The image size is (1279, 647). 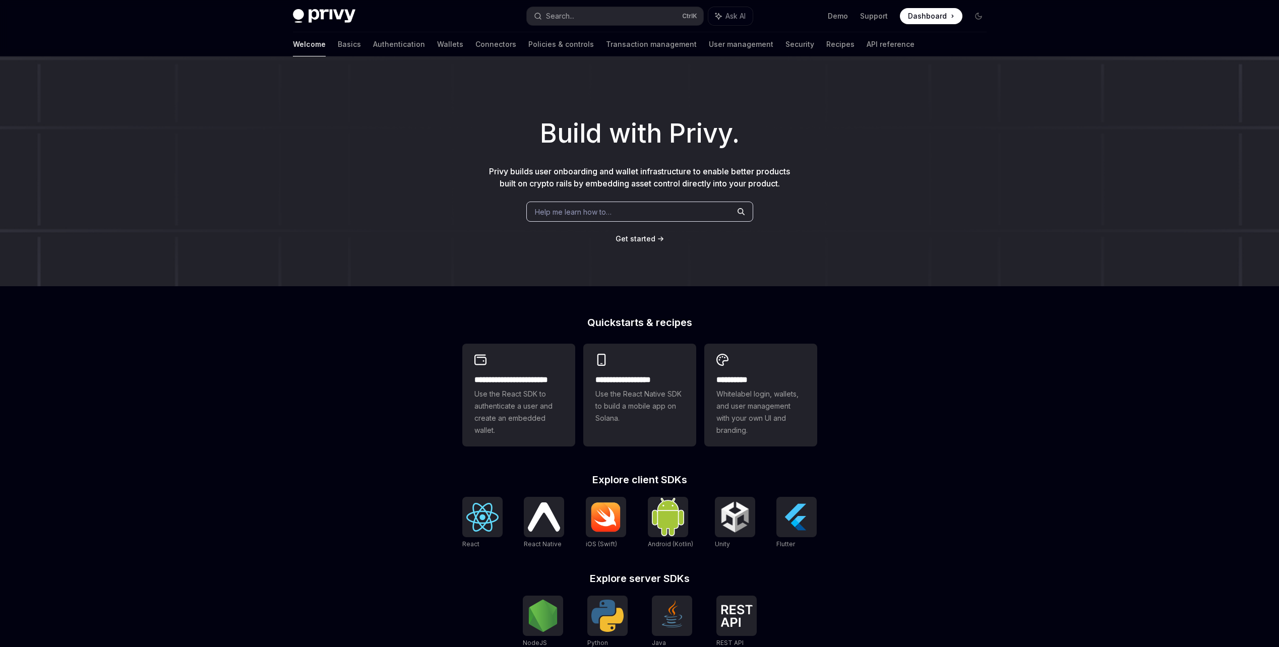 I want to click on button: Search...CtrlK, so click(x=615, y=16).